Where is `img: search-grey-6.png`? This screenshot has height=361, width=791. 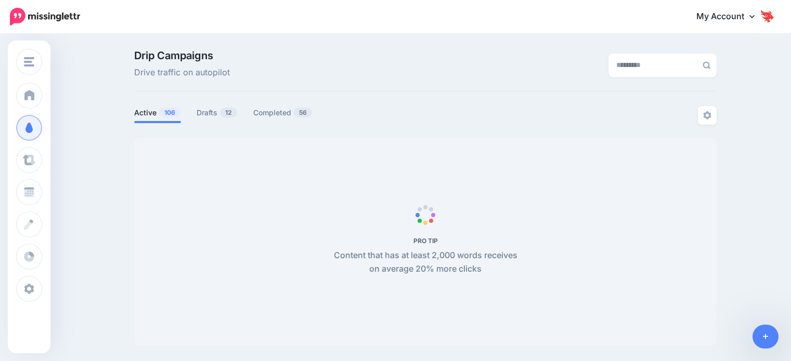
img: search-grey-6.png is located at coordinates (706, 65).